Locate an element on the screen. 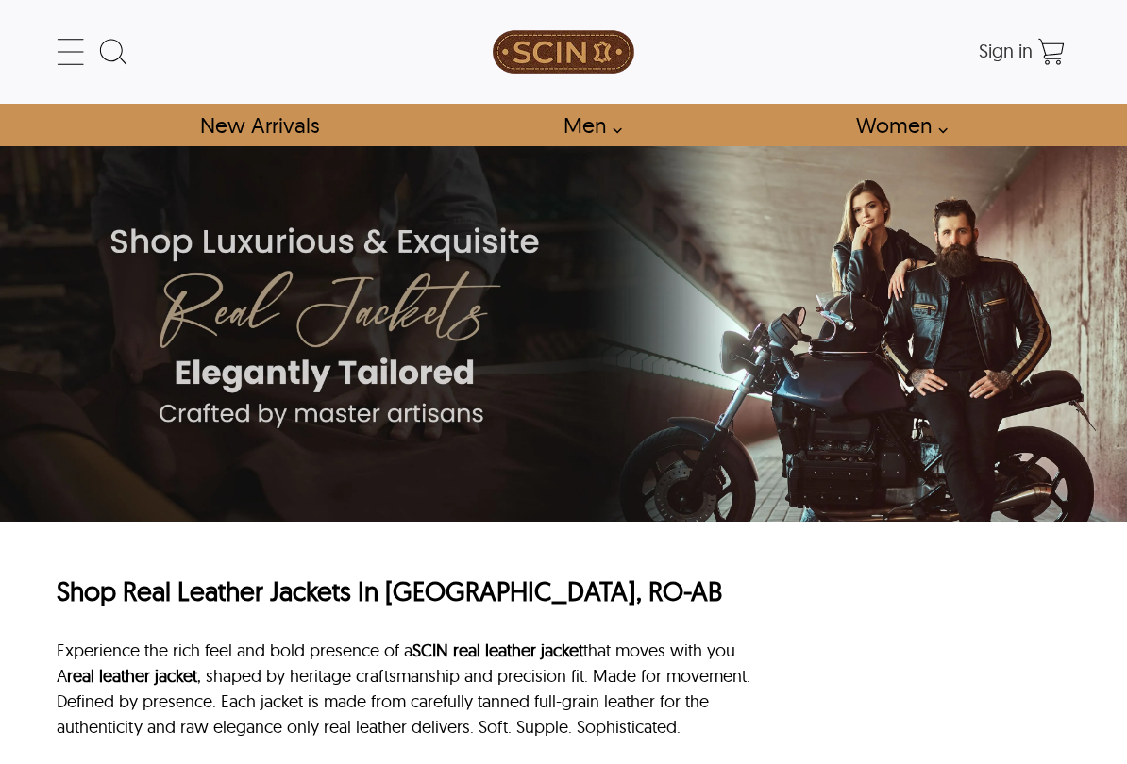 The width and height of the screenshot is (1127, 764). a: Sign in is located at coordinates (1005, 53).